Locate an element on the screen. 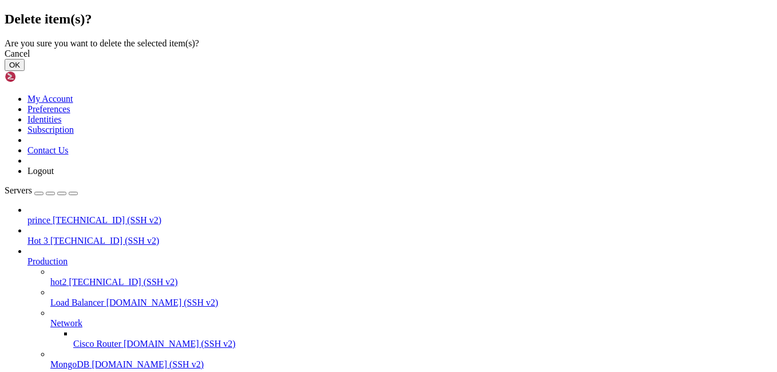 The width and height of the screenshot is (777, 372). a: Preferences is located at coordinates (49, 109).